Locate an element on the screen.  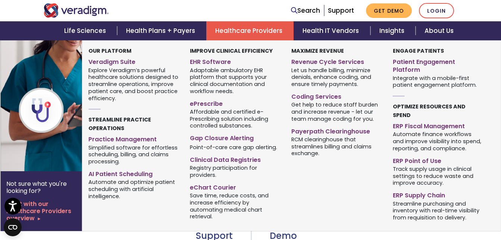
a: Coding Services is located at coordinates (337, 95).